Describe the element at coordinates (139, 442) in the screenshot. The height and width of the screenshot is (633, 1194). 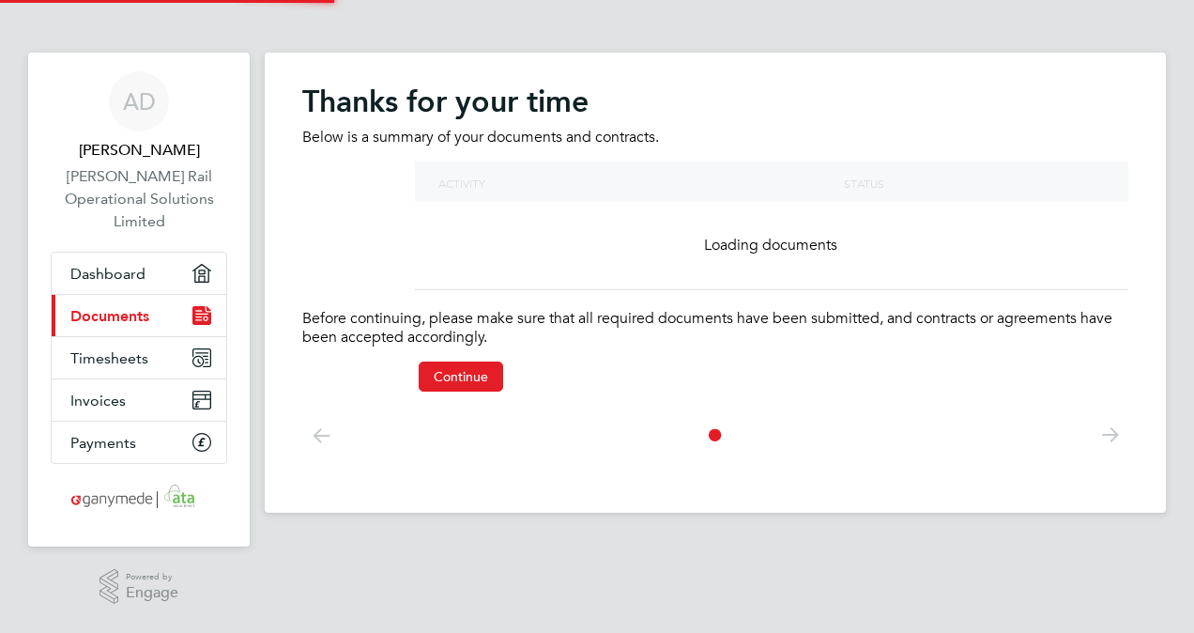
I see `a: Payments` at that location.